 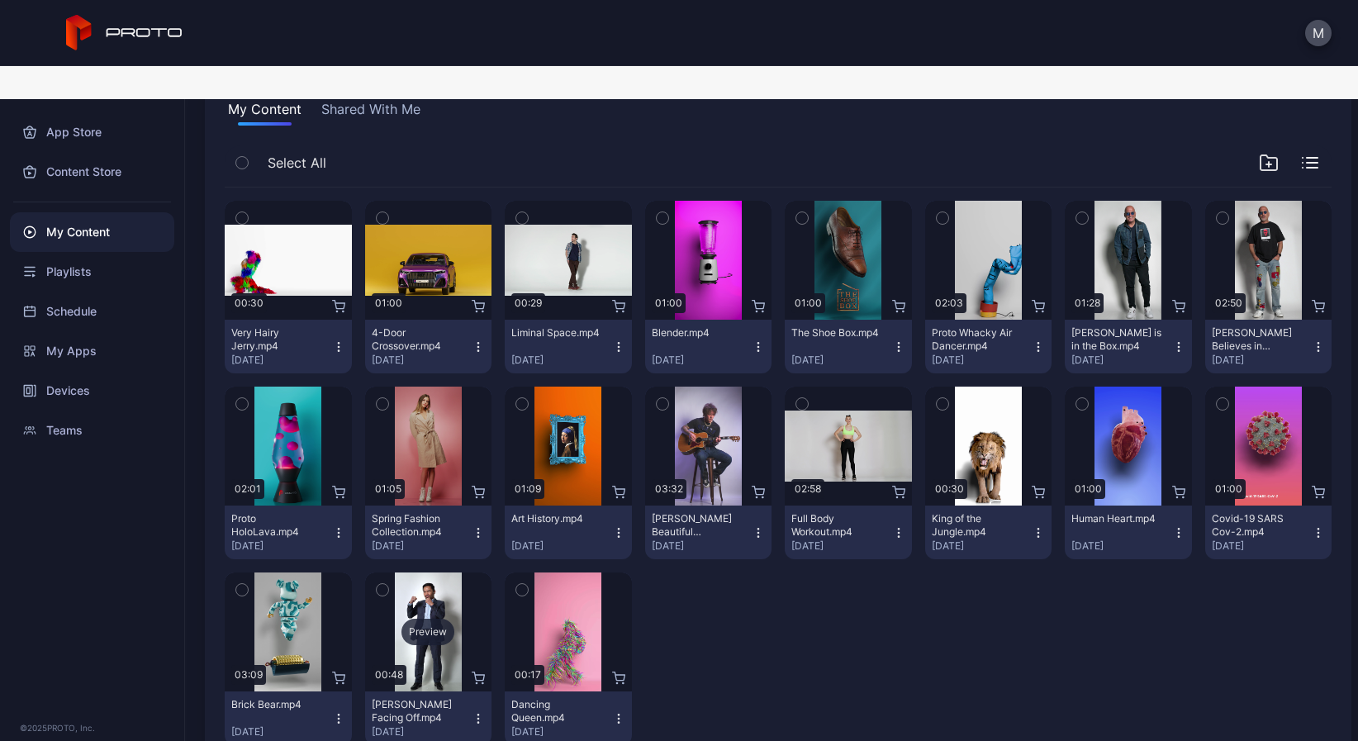 I want to click on div: Howie Mandel Believes in Proto.mp4, so click(x=1258, y=340).